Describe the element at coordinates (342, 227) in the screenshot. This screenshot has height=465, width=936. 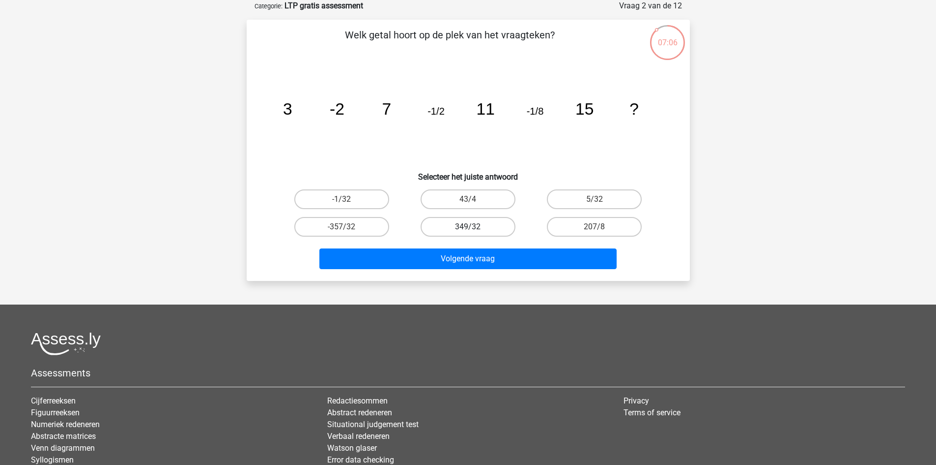
I see `label: -357/32` at that location.